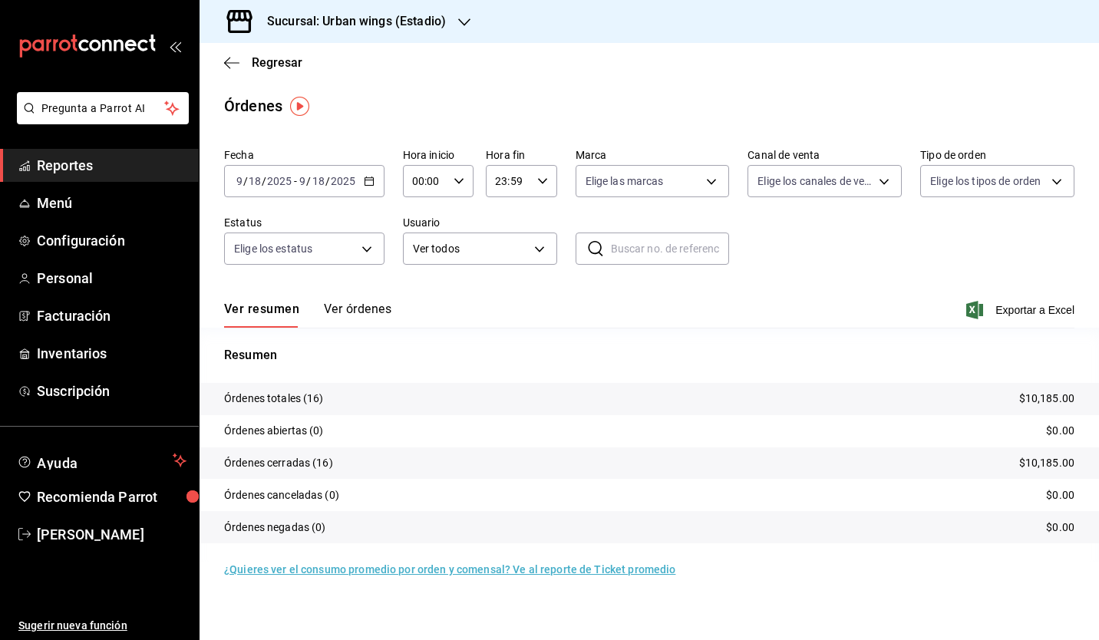  Describe the element at coordinates (111, 278) in the screenshot. I see `span: Personal` at that location.